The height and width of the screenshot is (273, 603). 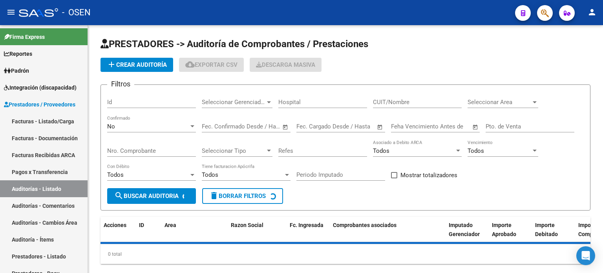 What do you see at coordinates (211, 65) in the screenshot?
I see `span: Exportar CSV` at bounding box center [211, 65].